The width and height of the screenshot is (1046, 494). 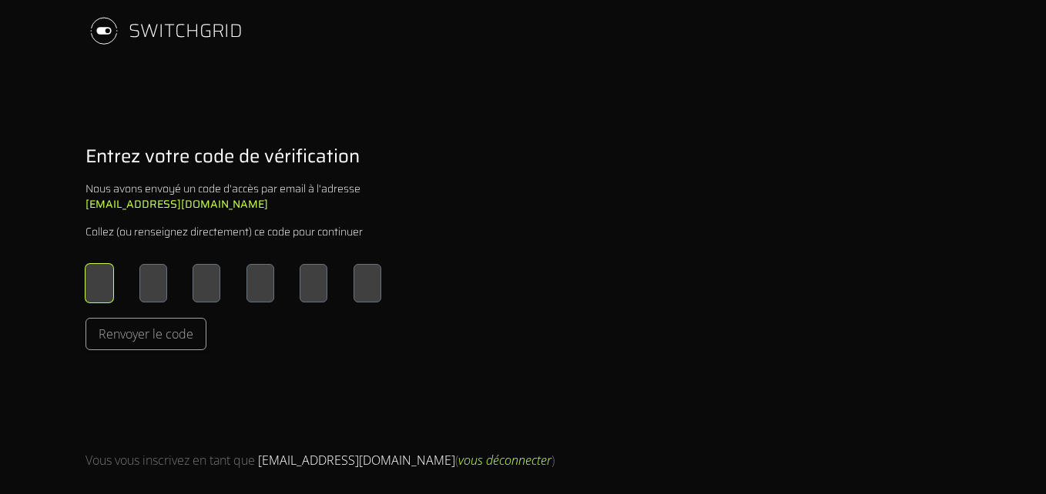 What do you see at coordinates (367, 283) in the screenshot?
I see `input: Please enter OTP character 6` at bounding box center [367, 283].